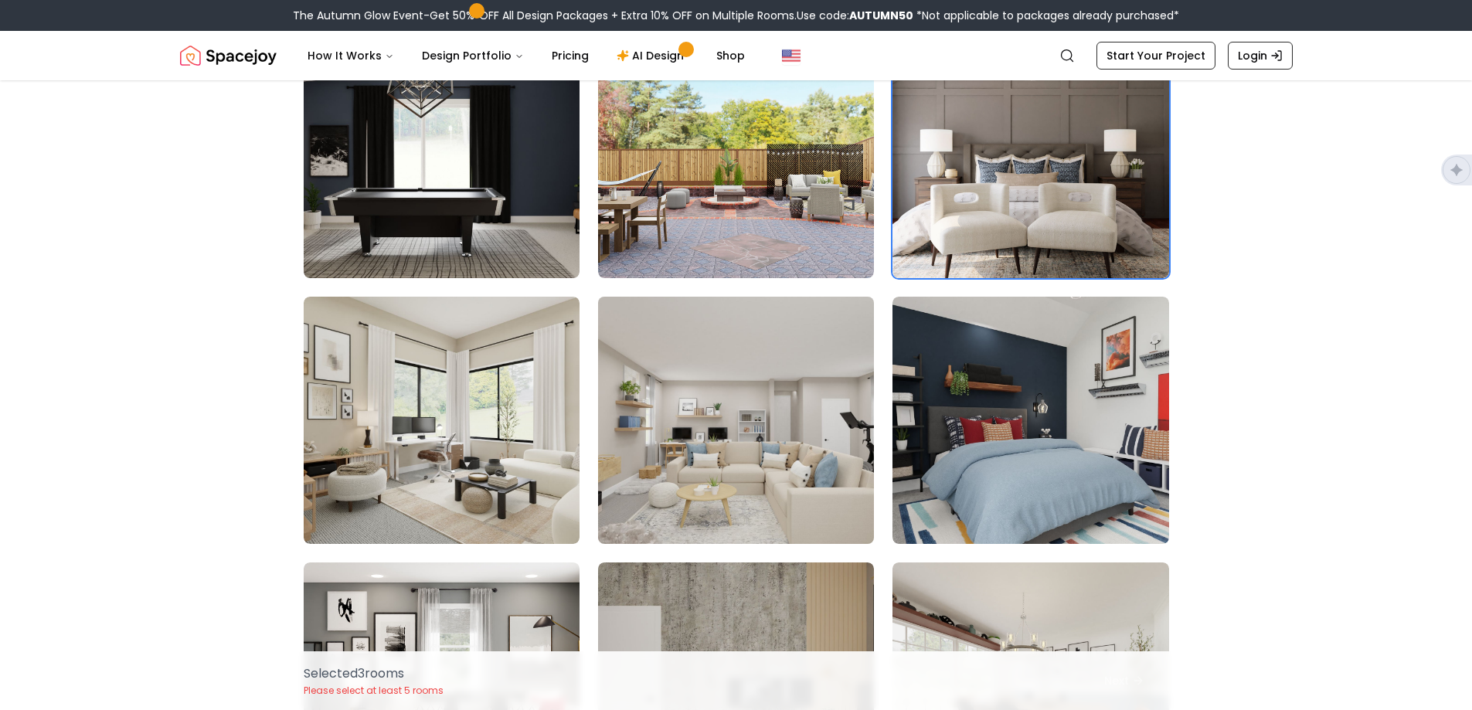 The width and height of the screenshot is (1472, 710). What do you see at coordinates (736, 56) in the screenshot?
I see `nav: Global` at bounding box center [736, 56].